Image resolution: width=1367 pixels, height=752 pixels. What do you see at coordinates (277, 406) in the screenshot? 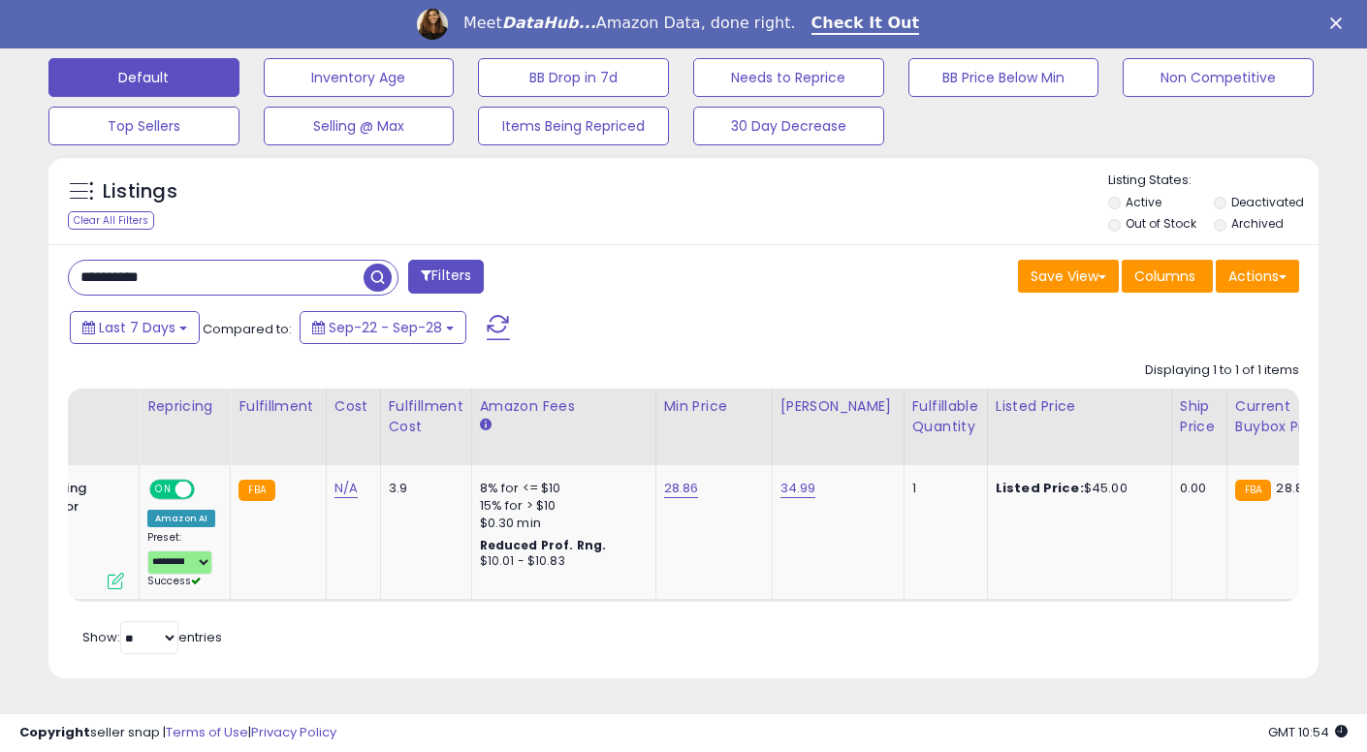
I see `div: Fulfillment` at bounding box center [277, 406].